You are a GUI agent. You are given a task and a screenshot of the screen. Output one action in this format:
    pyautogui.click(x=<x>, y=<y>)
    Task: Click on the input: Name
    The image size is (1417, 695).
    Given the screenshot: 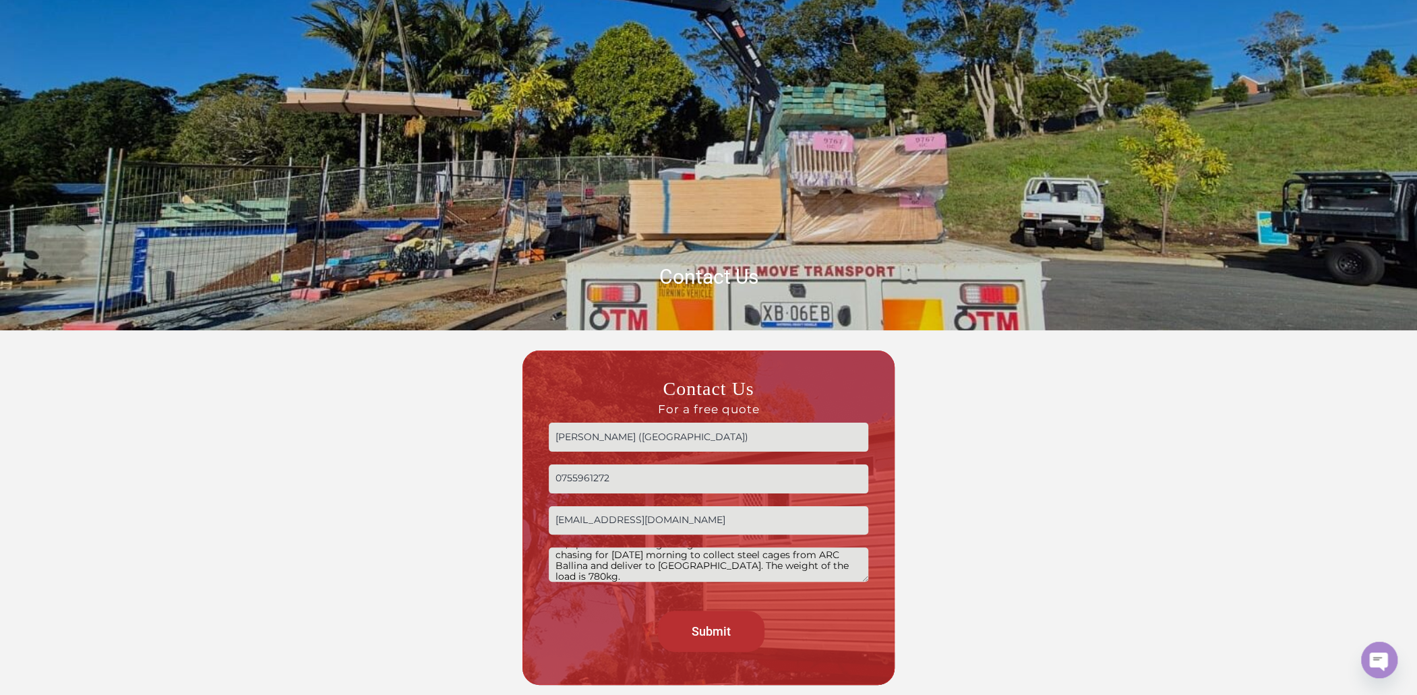 What is the action you would take?
    pyautogui.click(x=708, y=437)
    